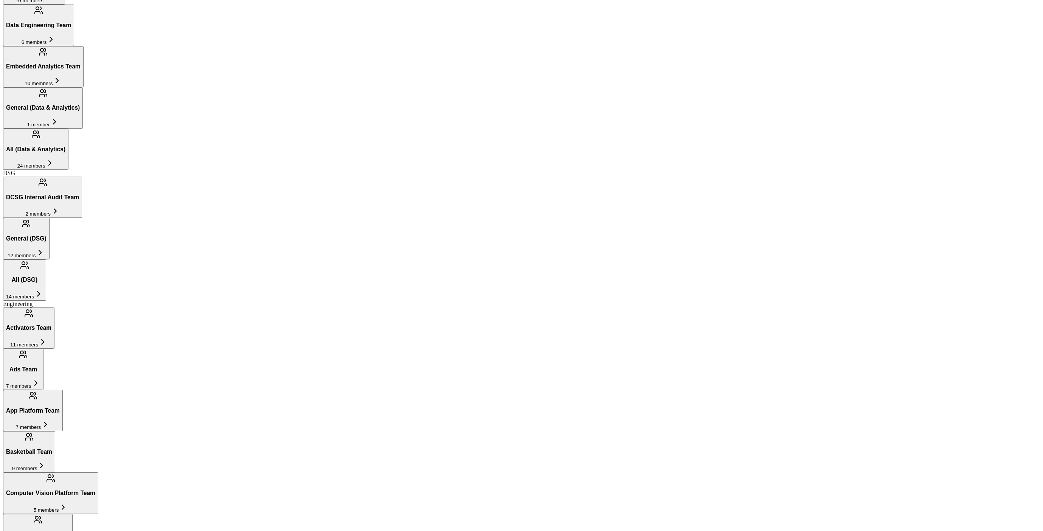  I want to click on button: Computer Vision Platform Team5 members, so click(51, 493).